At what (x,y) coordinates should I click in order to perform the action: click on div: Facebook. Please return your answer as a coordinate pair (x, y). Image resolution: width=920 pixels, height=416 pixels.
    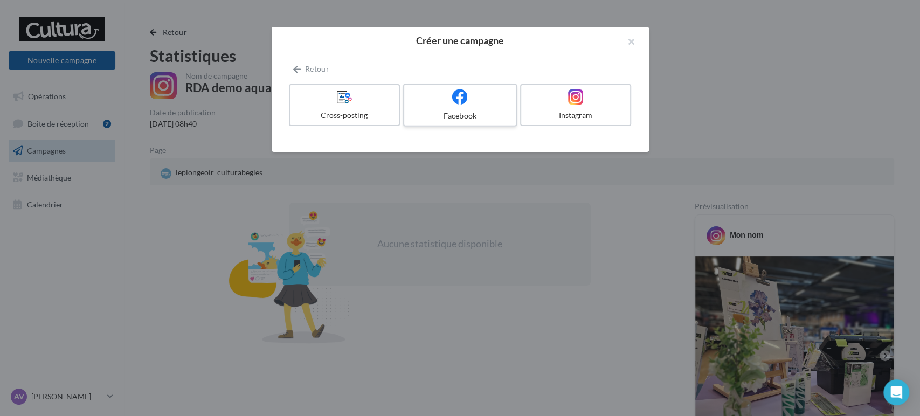
    Looking at the image, I should click on (460, 115).